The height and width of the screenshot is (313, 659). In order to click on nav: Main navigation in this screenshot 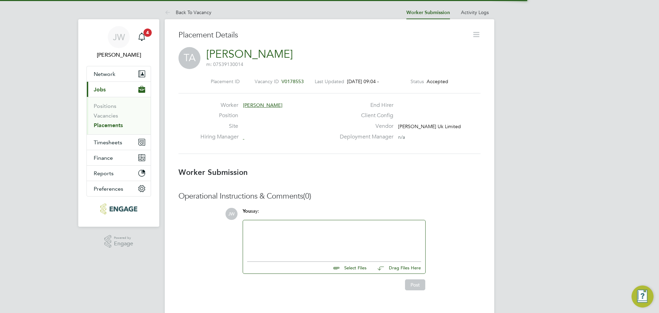, I will do `click(119, 123)`.